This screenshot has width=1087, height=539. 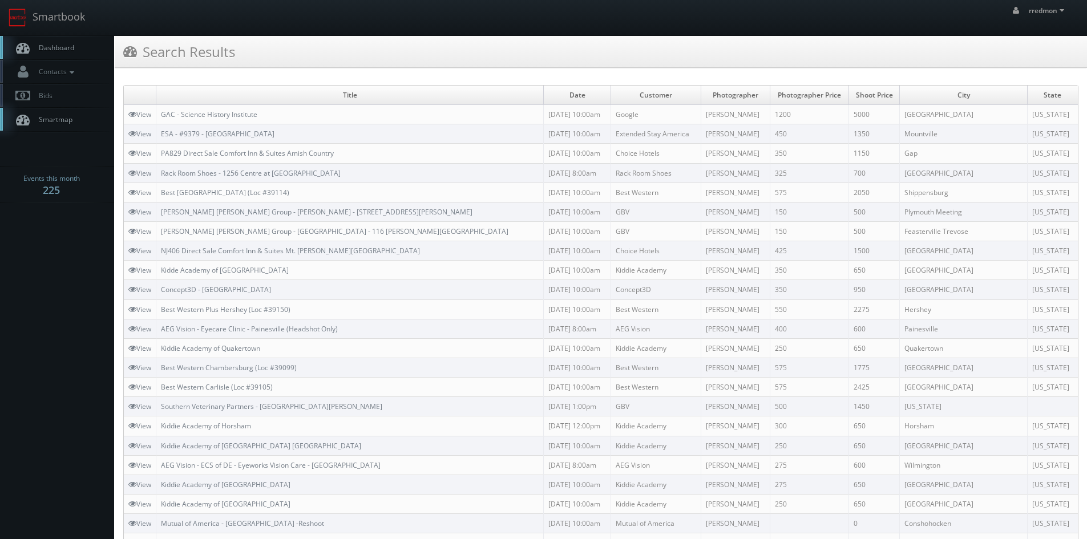 What do you see at coordinates (656, 134) in the screenshot?
I see `td: Extended Stay America` at bounding box center [656, 134].